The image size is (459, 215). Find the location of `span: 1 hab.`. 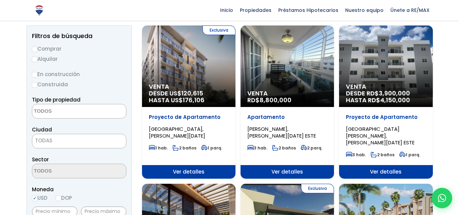

span: 1 hab. is located at coordinates (158, 148).